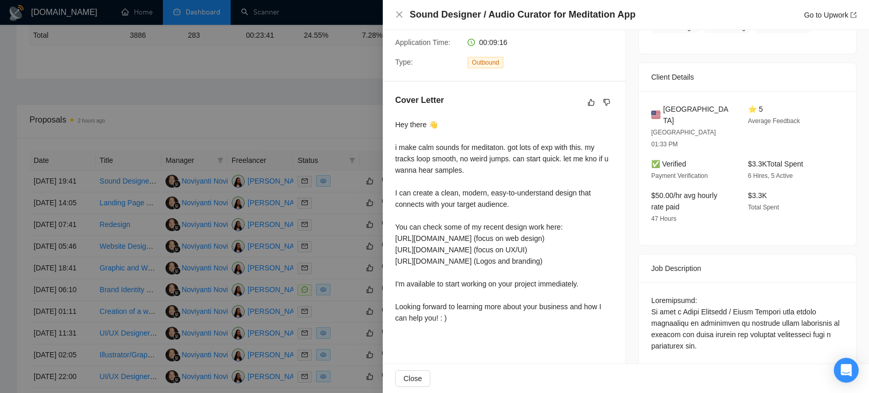 This screenshot has height=393, width=869. Describe the element at coordinates (423, 42) in the screenshot. I see `span: Application Time:` at that location.